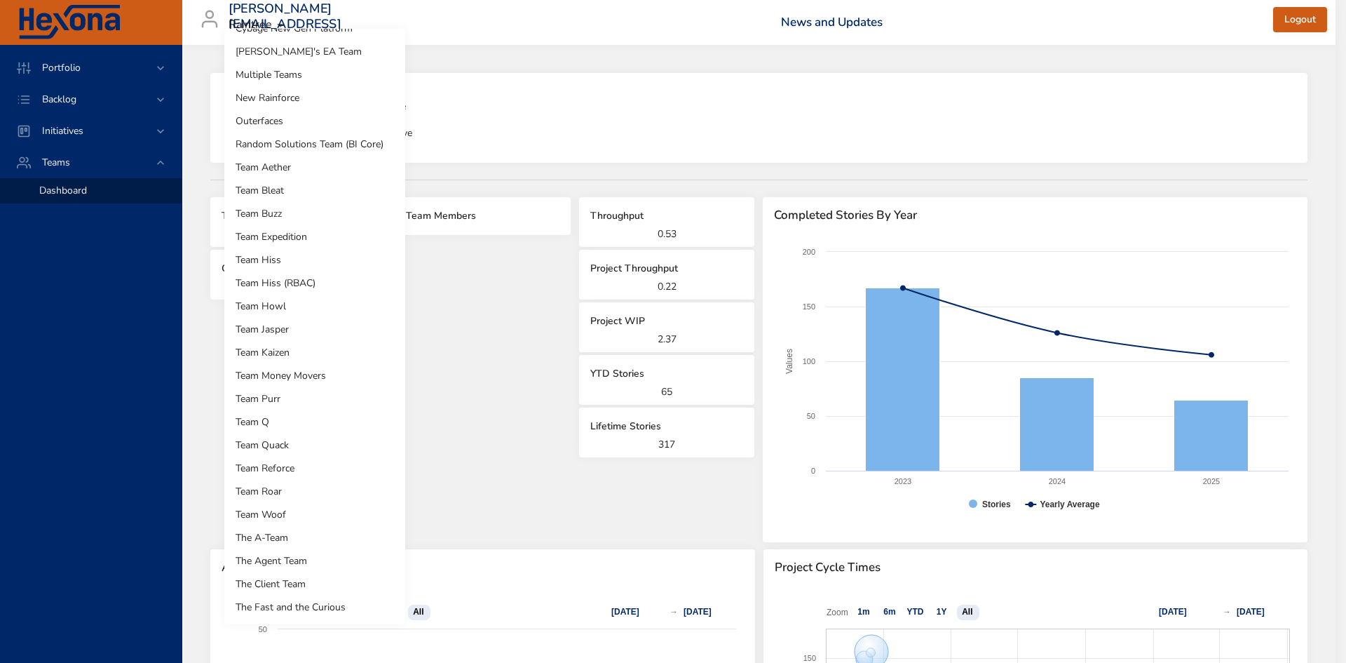 This screenshot has height=663, width=1346. Describe the element at coordinates (315, 607) in the screenshot. I see `li: The Fast and the Curious` at that location.